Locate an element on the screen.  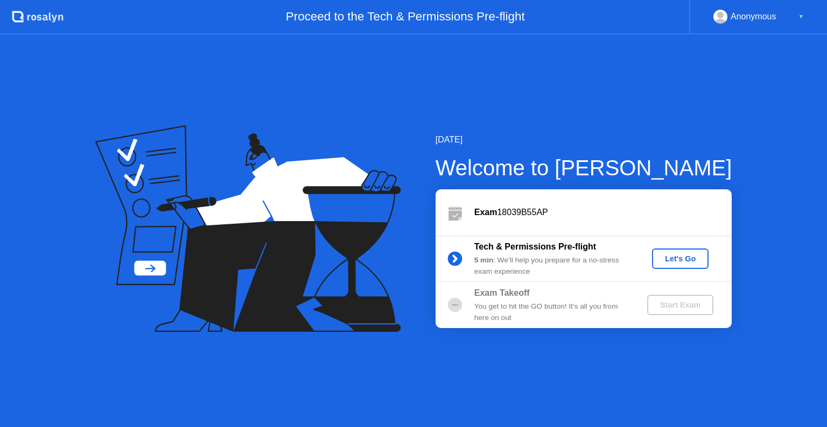
b: Exam Takeoff is located at coordinates (502, 293).